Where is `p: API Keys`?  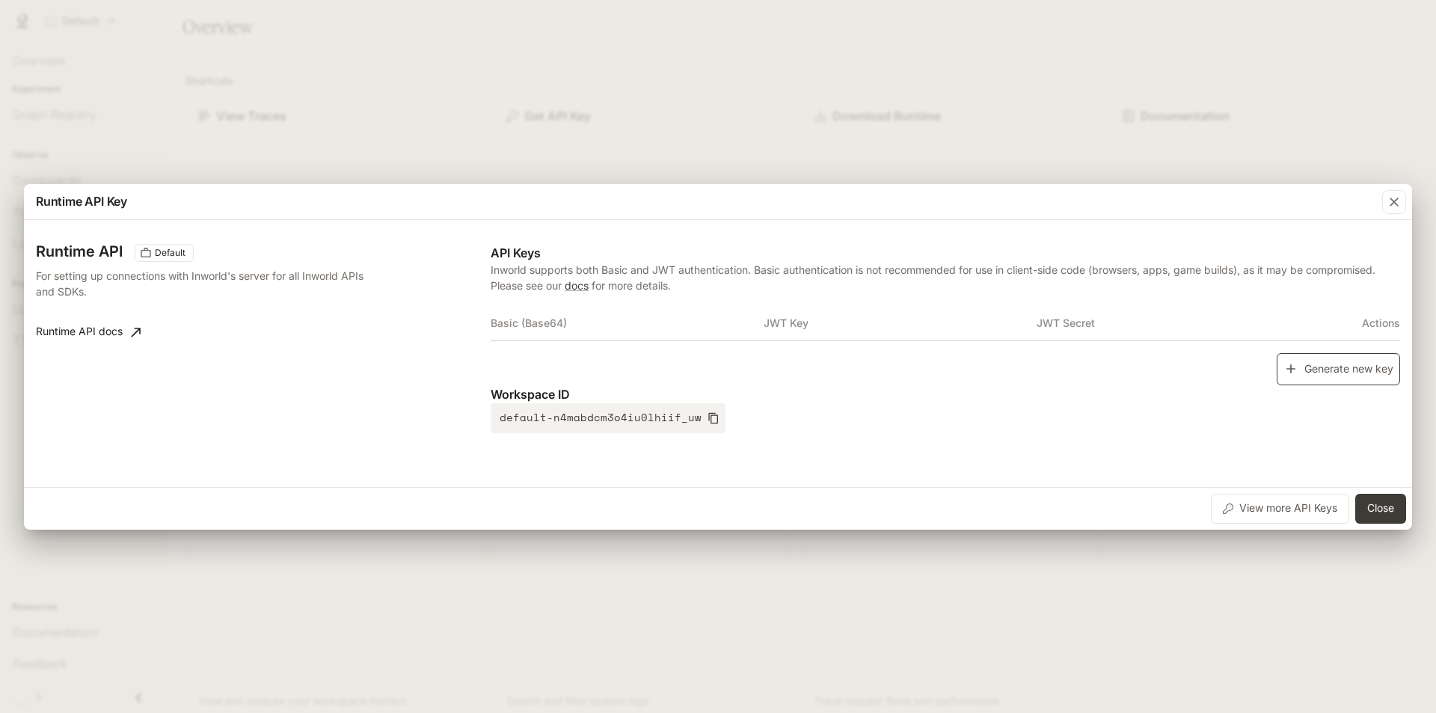
p: API Keys is located at coordinates (946, 253).